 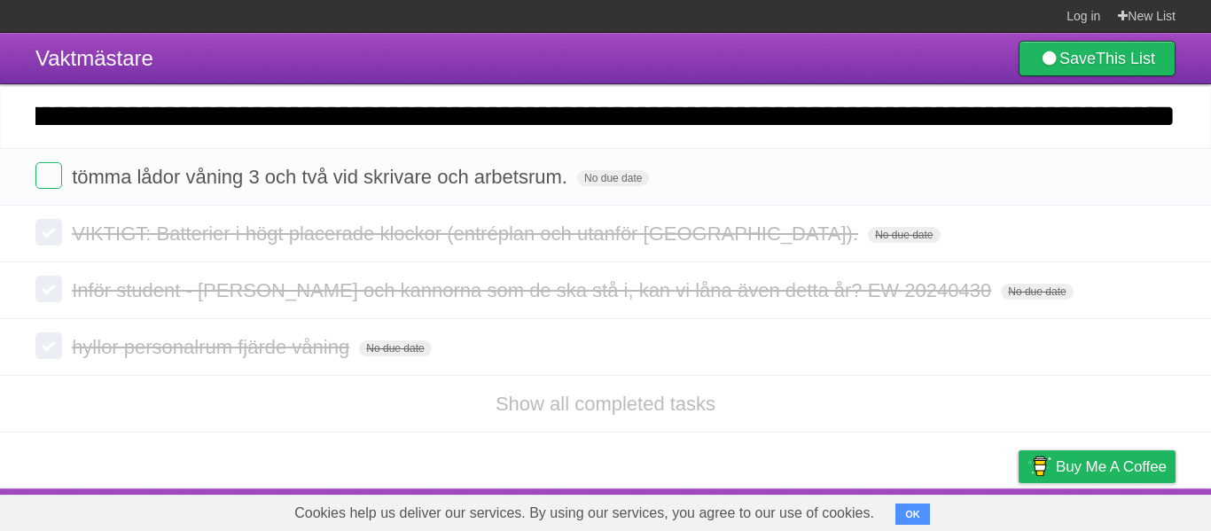 What do you see at coordinates (912, 514) in the screenshot?
I see `button: OK` at bounding box center [912, 514].